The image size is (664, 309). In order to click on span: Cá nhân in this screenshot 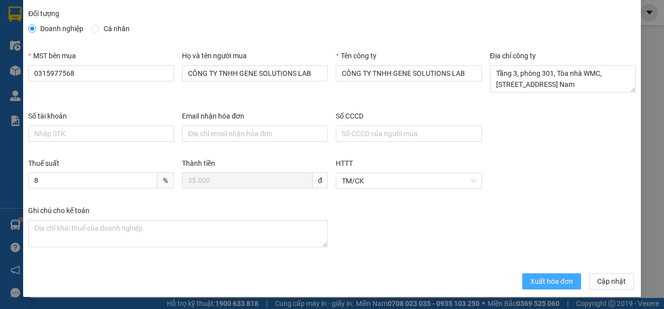, I will do `click(117, 29)`.